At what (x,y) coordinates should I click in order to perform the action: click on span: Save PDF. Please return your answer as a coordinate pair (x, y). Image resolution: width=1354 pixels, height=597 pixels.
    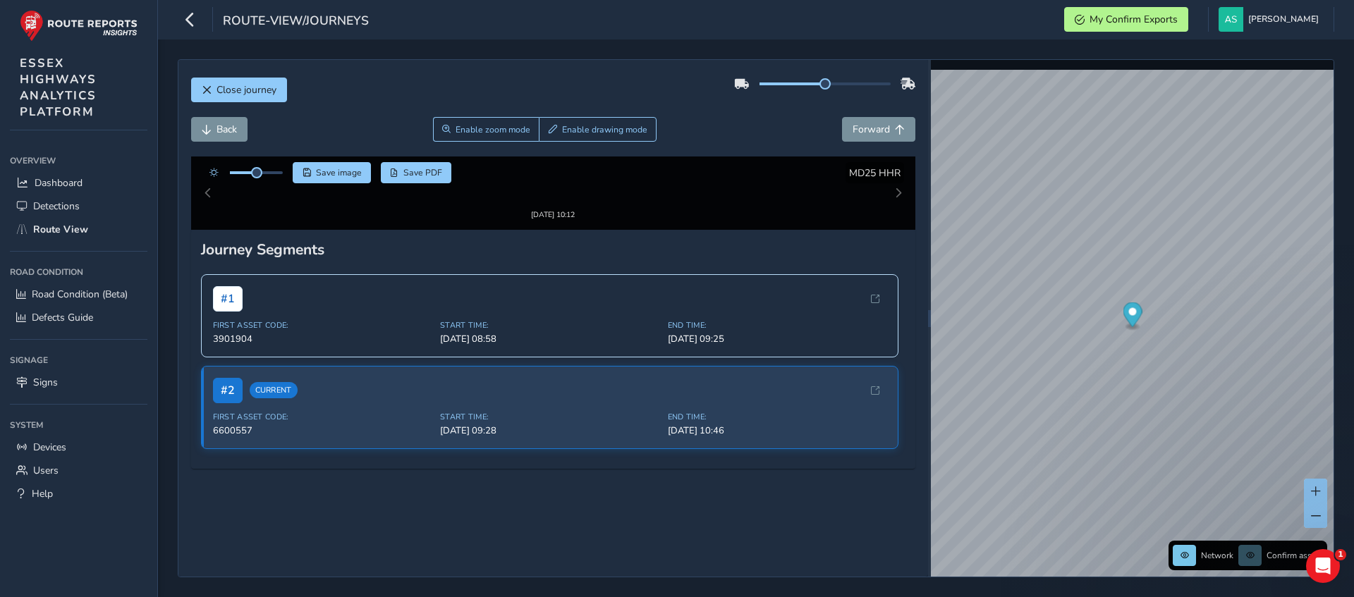
    Looking at the image, I should click on (423, 173).